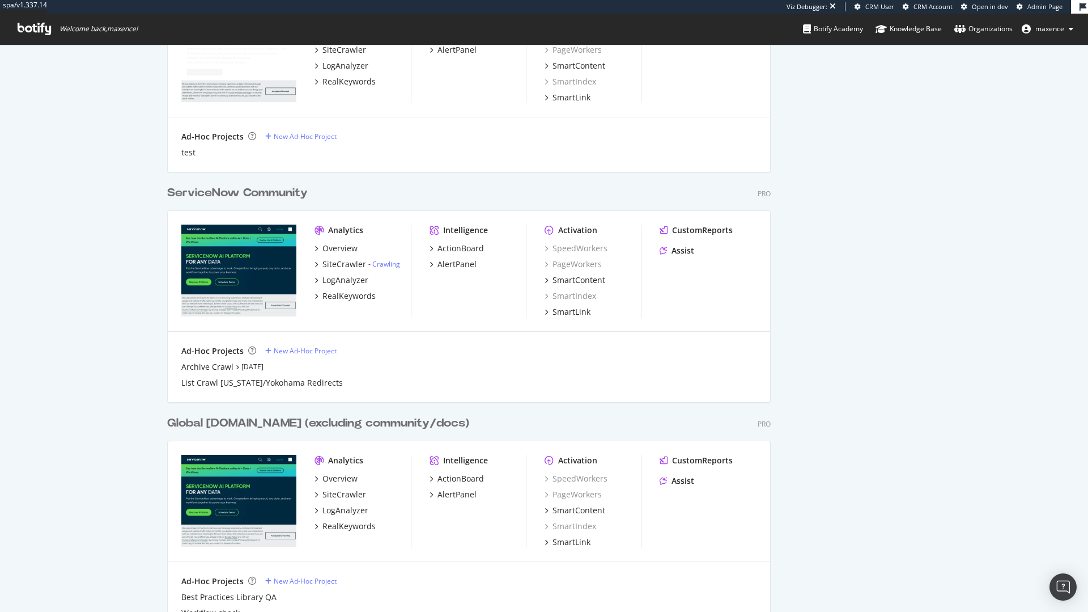 Image resolution: width=1088 pixels, height=612 pixels. Describe the element at coordinates (239, 500) in the screenshot. I see `img: servicenow.com` at that location.